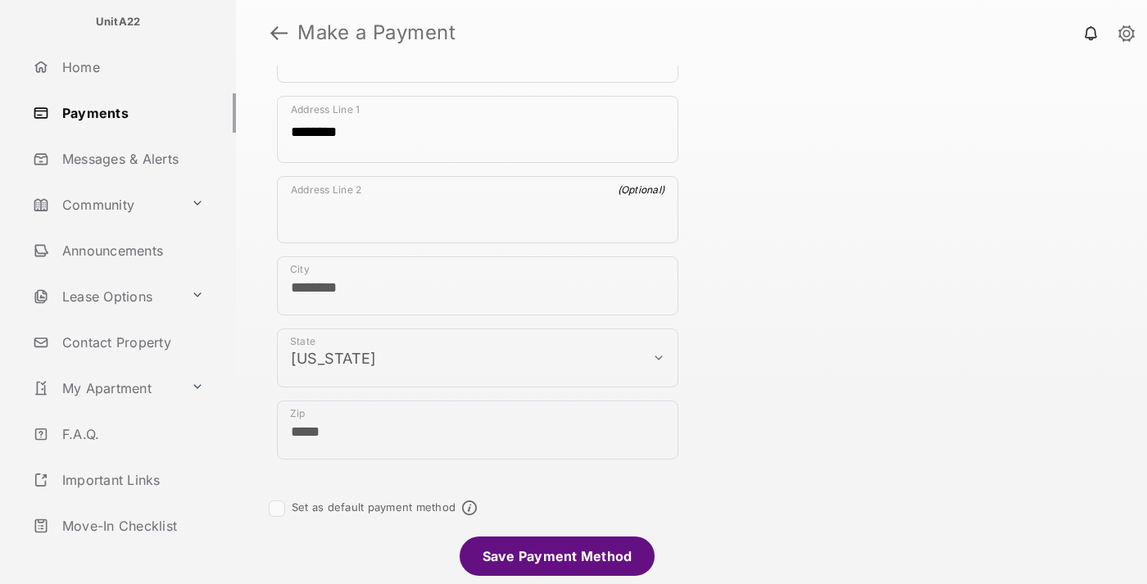 The width and height of the screenshot is (1147, 584). I want to click on a: Community, so click(105, 205).